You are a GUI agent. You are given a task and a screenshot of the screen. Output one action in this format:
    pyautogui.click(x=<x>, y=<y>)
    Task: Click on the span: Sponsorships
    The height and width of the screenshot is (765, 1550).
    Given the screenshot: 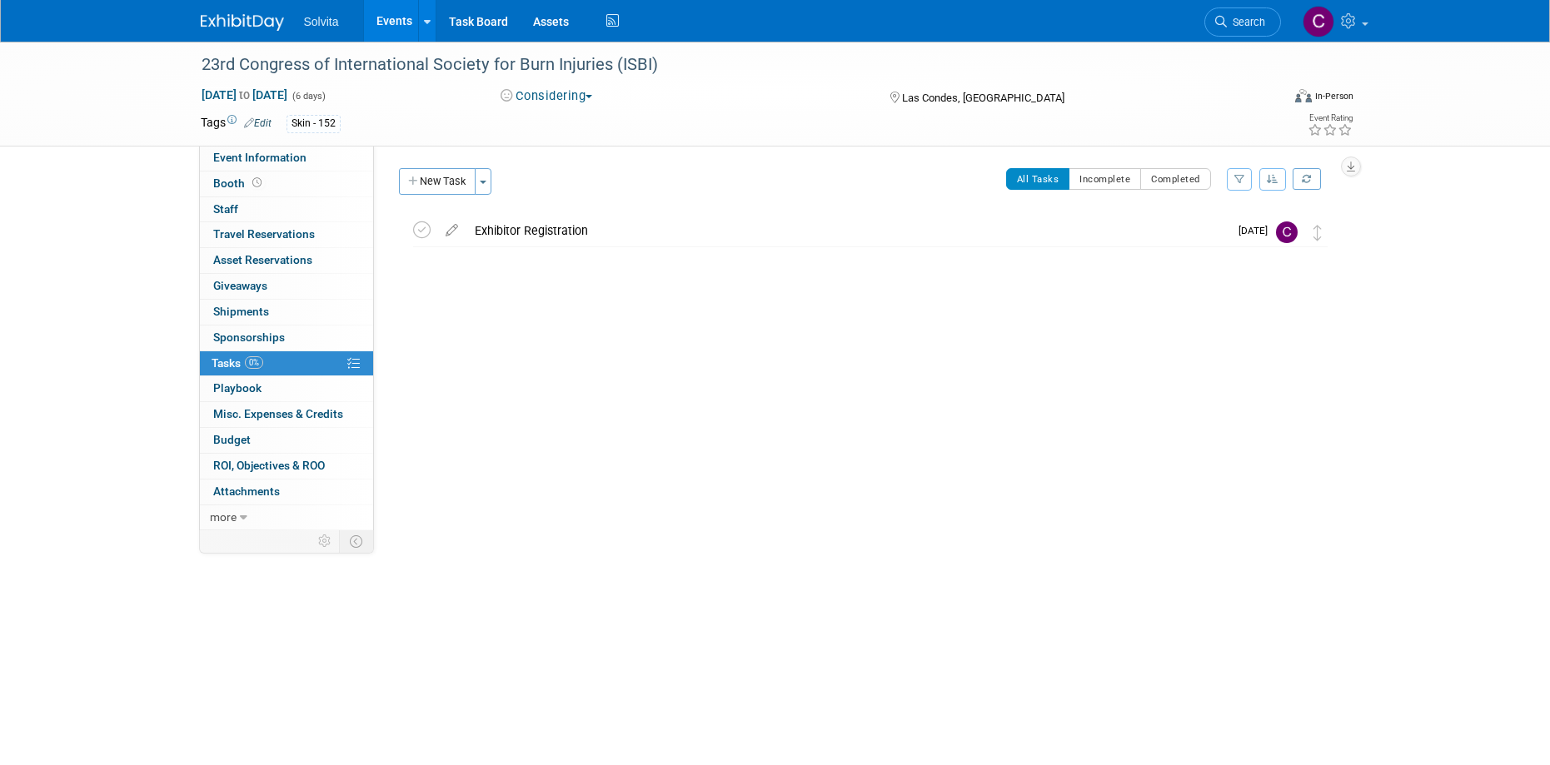 What is the action you would take?
    pyautogui.click(x=249, y=337)
    